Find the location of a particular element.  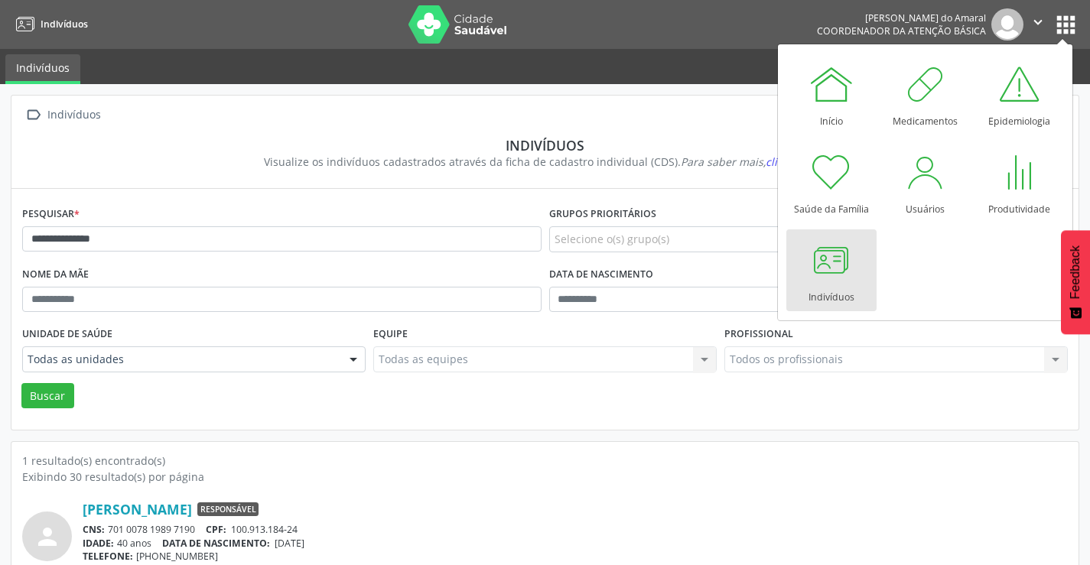

span: Responsável is located at coordinates (228, 509).